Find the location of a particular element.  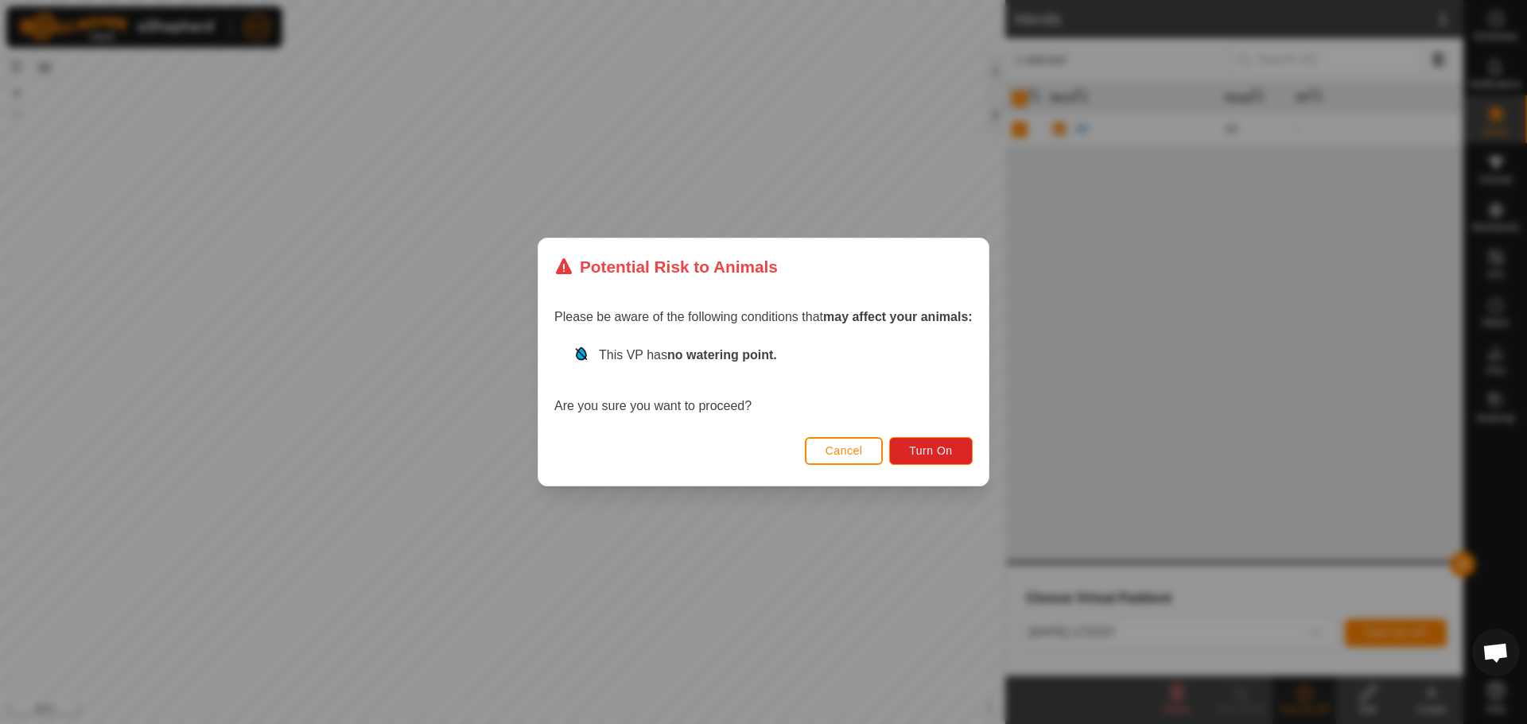

div: Are you sure you want to proceed? is located at coordinates (763, 381).